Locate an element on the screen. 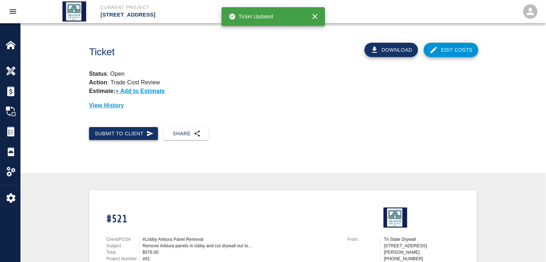 The width and height of the screenshot is (546, 262). p: Total is located at coordinates (123, 253).